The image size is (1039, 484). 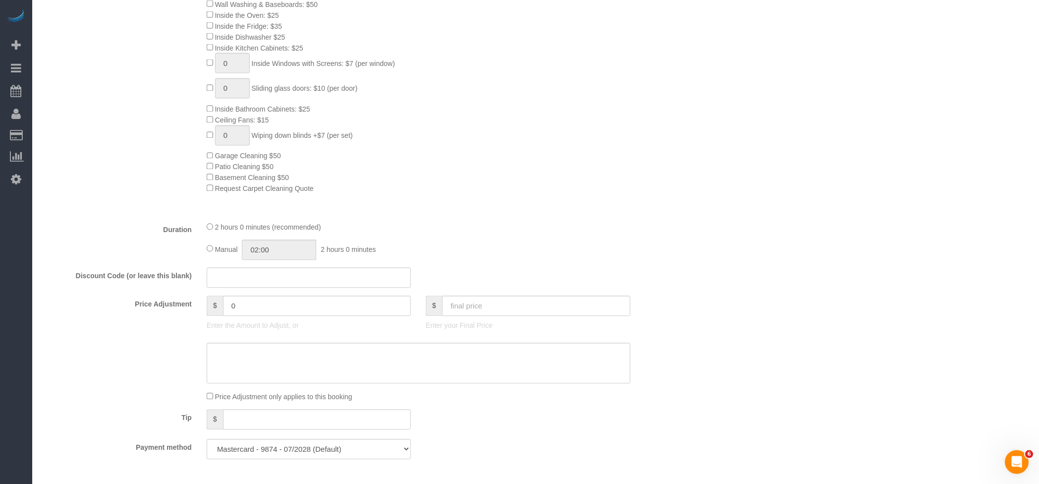 What do you see at coordinates (117, 302) in the screenshot?
I see `label: Price Adjustment` at bounding box center [117, 302].